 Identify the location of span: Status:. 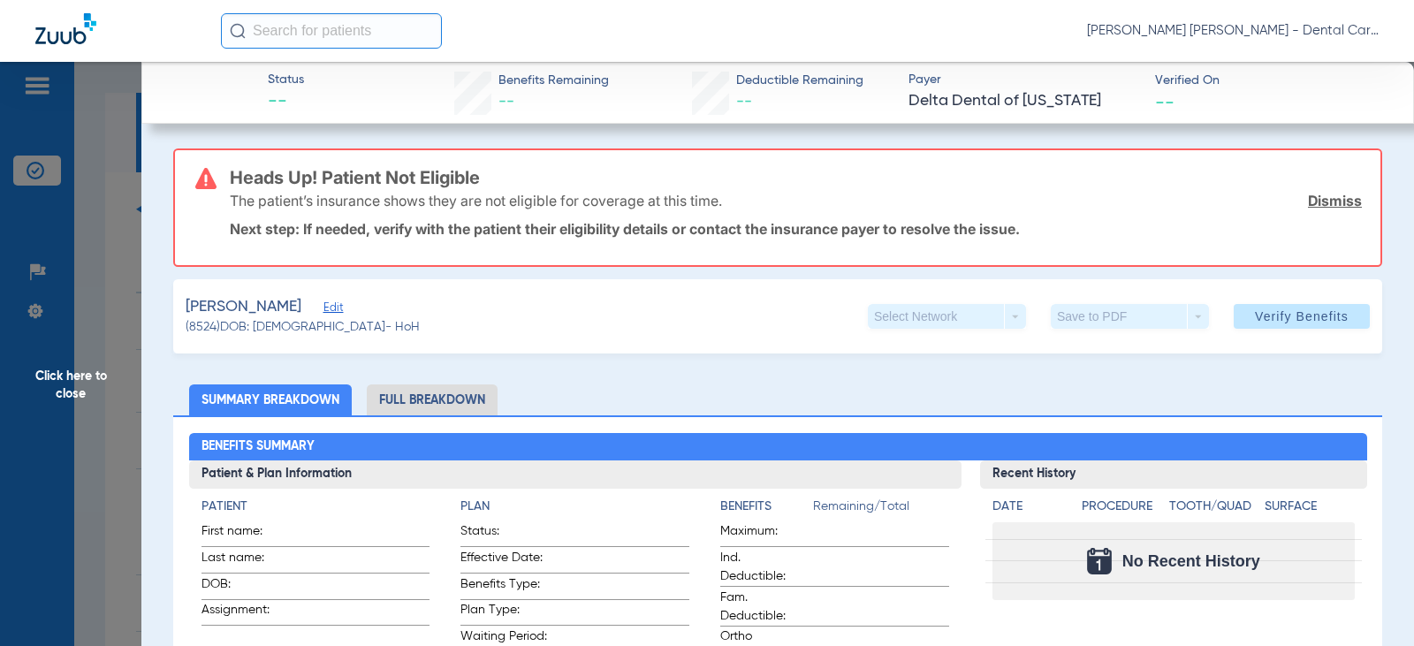
(504, 534).